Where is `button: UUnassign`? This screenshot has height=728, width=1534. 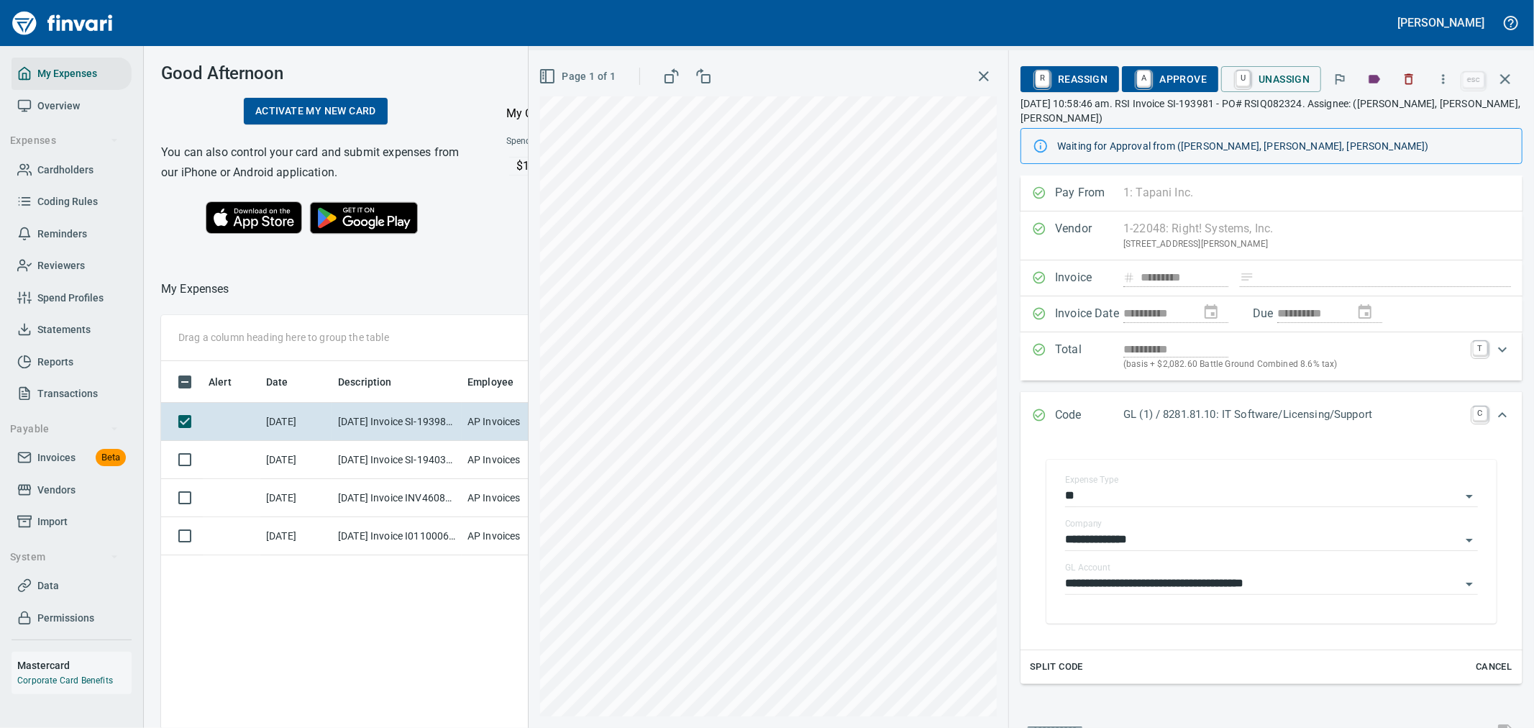 button: UUnassign is located at coordinates (1271, 79).